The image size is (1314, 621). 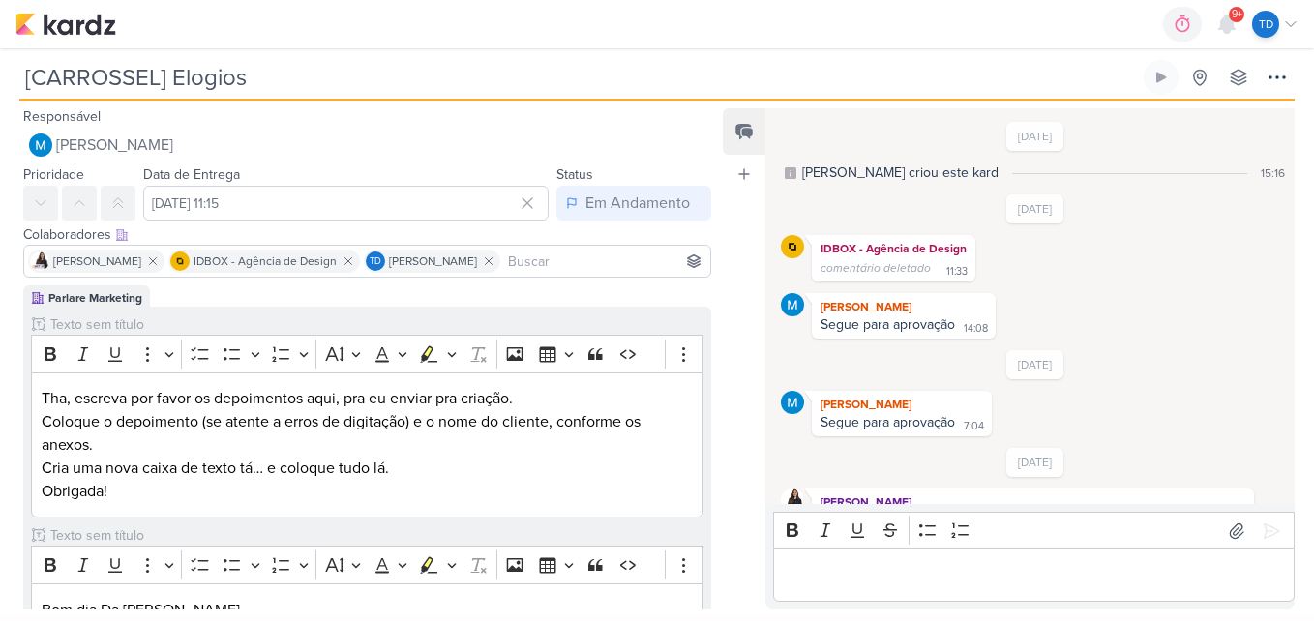 I want to click on button: Em Andamento, so click(x=634, y=203).